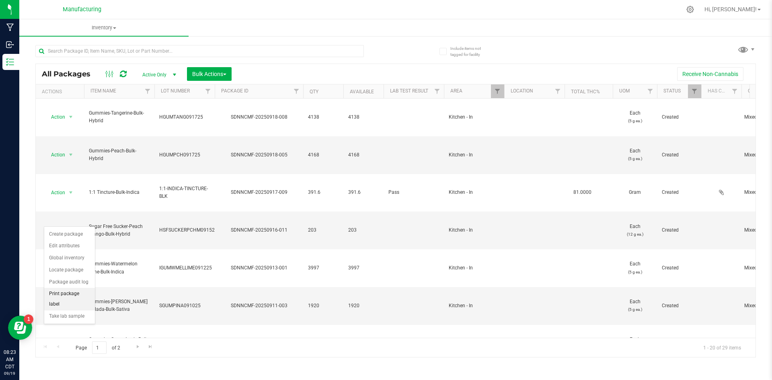  What do you see at coordinates (690, 9) in the screenshot?
I see `div: Manage settings` at bounding box center [690, 9].